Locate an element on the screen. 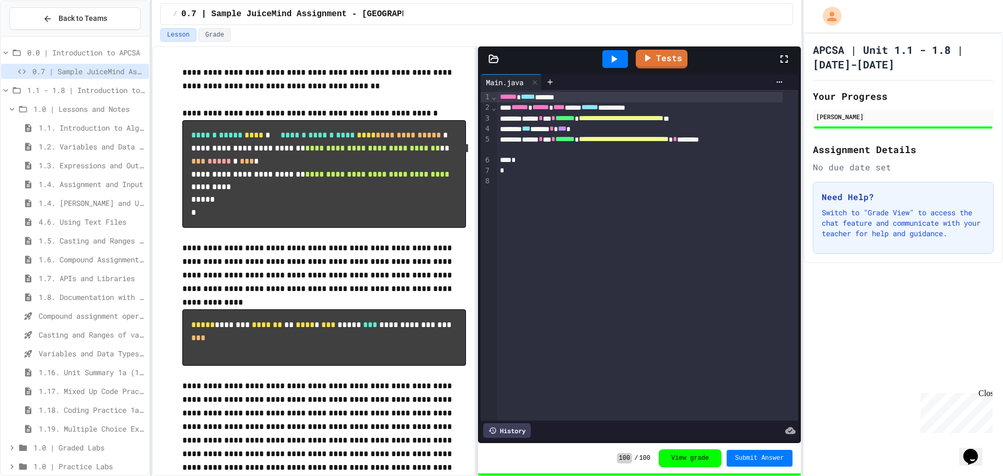 The image size is (1003, 476). span: 1.5. Casting and Ranges of Values is located at coordinates (91, 240).